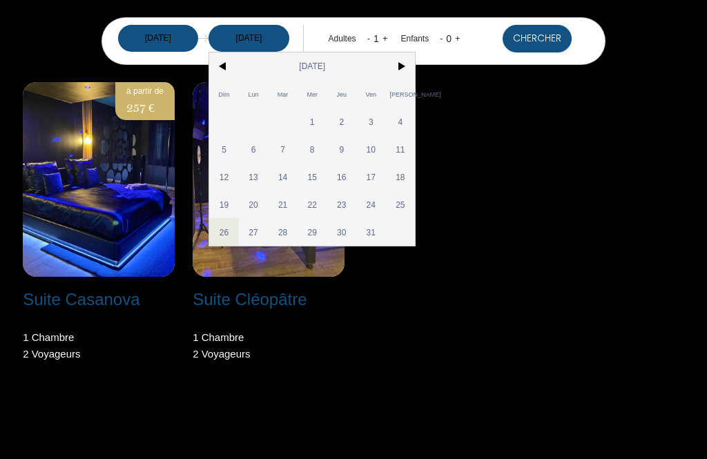 The image size is (707, 459). What do you see at coordinates (341, 121) in the screenshot?
I see `span: 2` at bounding box center [341, 121].